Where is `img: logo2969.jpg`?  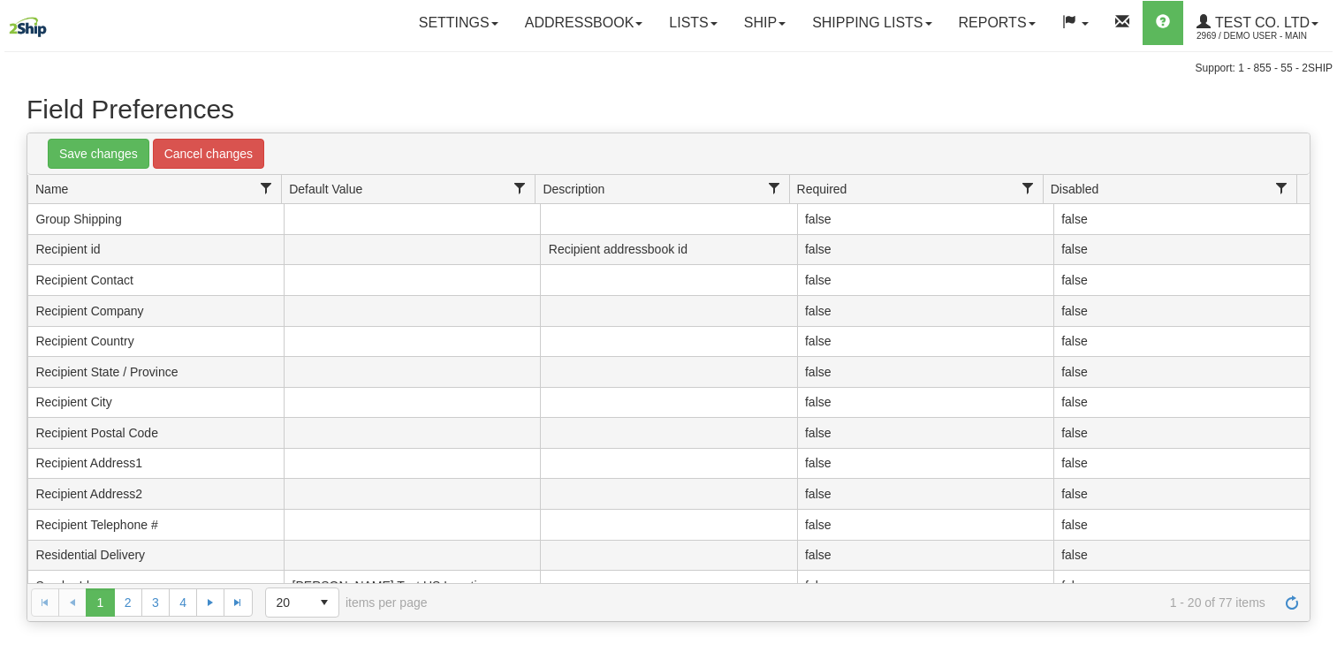 img: logo2969.jpg is located at coordinates (27, 27).